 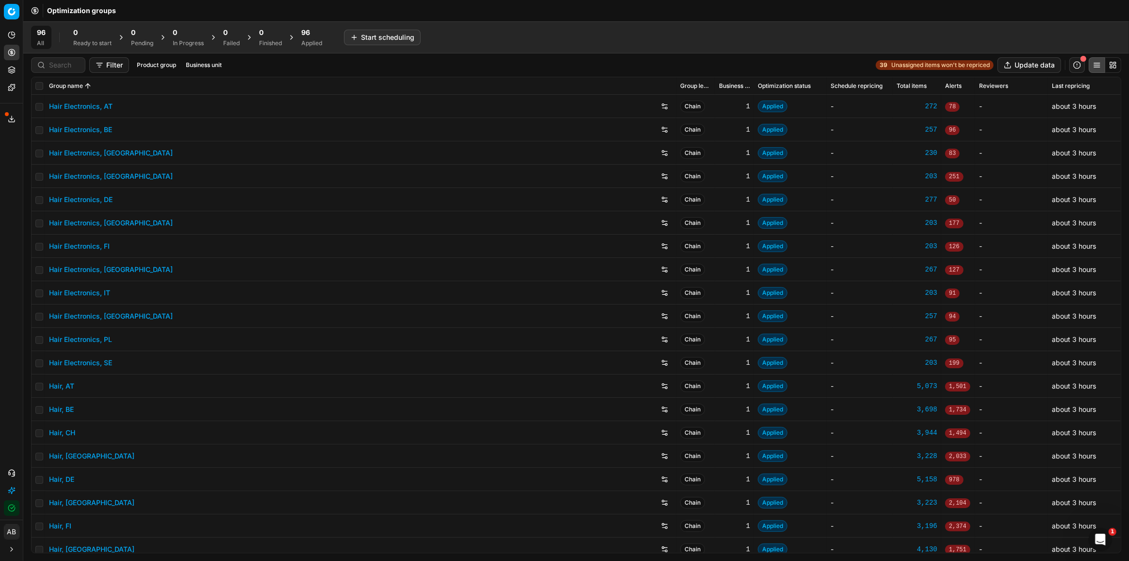 What do you see at coordinates (917, 526) in the screenshot?
I see `a: 3,196` at bounding box center [917, 526].